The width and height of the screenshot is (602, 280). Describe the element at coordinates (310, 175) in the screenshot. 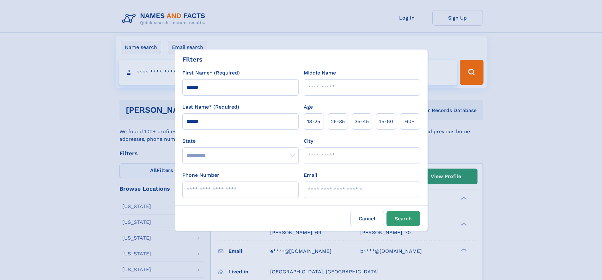

I see `label: Email` at that location.